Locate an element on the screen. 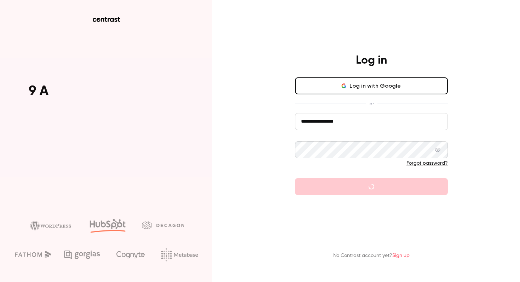 The image size is (520, 282). button: Log in with Google is located at coordinates (371, 86).